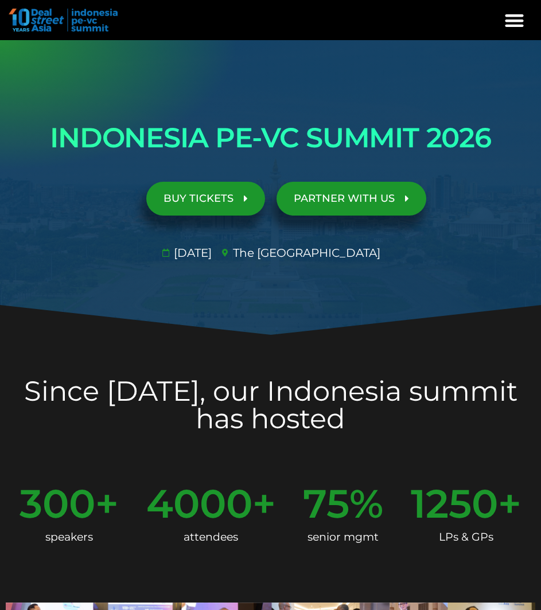 This screenshot has width=541, height=610. I want to click on span: 75, so click(326, 504).